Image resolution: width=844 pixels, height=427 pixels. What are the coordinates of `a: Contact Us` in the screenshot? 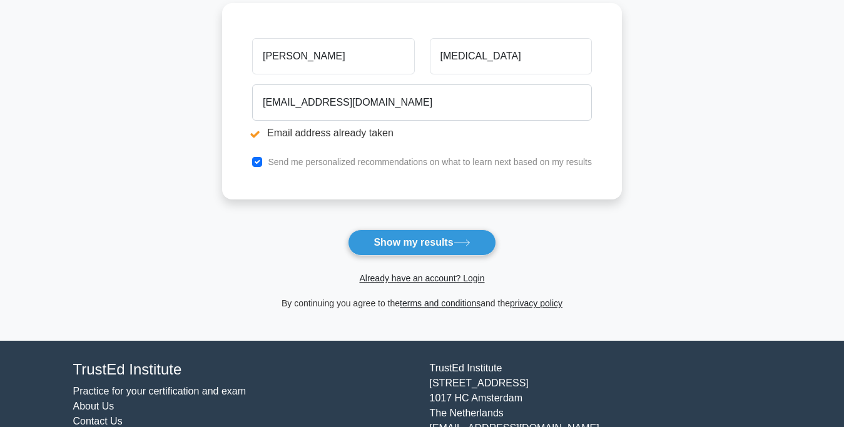 It's located at (98, 421).